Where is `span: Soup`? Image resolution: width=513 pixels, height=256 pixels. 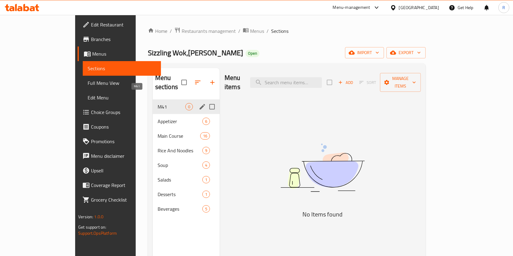
span: Soup is located at coordinates (180, 165).